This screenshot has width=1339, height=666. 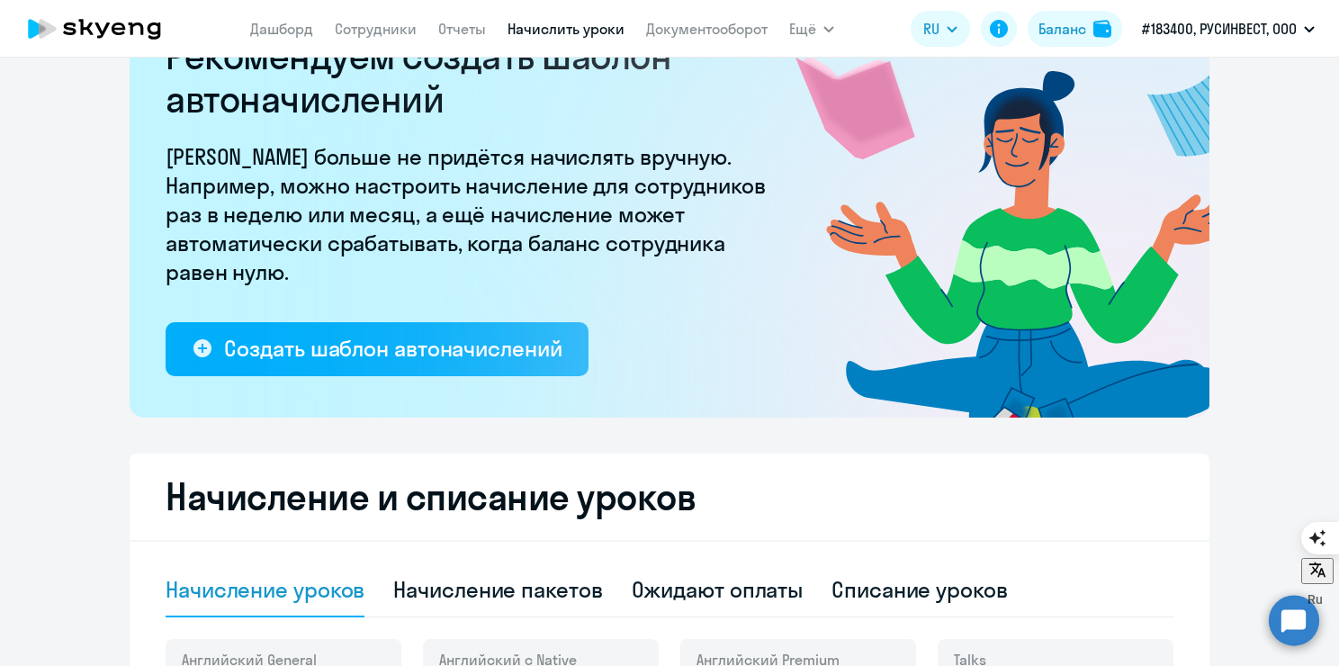 What do you see at coordinates (717, 590) in the screenshot?
I see `div: Ожидают оплаты` at bounding box center [717, 590].